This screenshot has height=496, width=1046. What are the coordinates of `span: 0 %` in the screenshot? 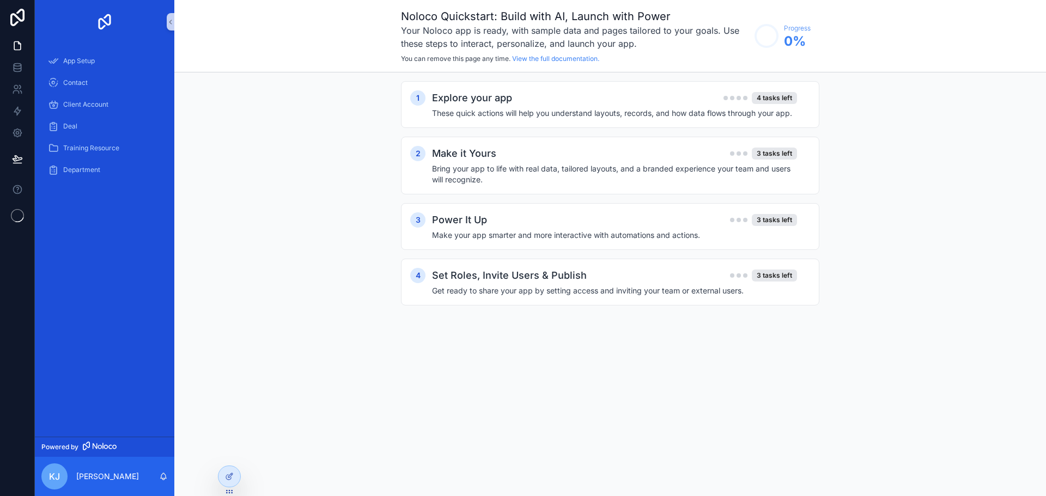 It's located at (797, 41).